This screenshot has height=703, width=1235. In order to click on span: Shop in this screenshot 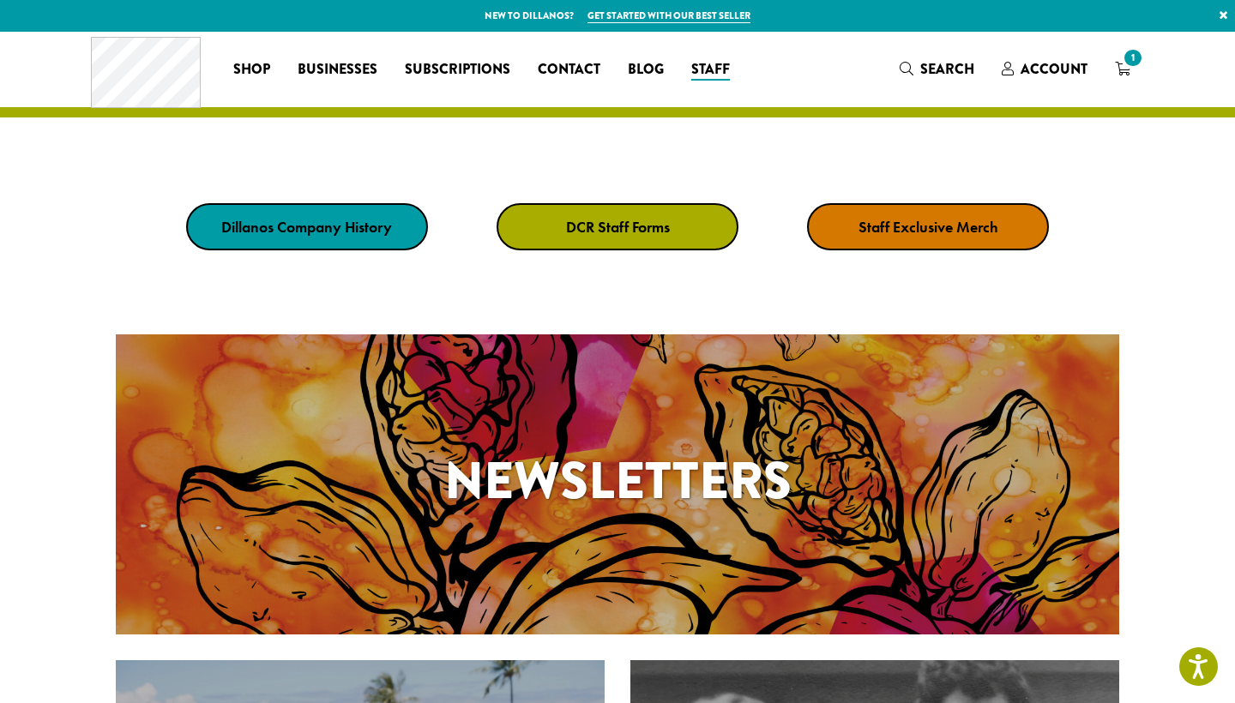, I will do `click(251, 69)`.